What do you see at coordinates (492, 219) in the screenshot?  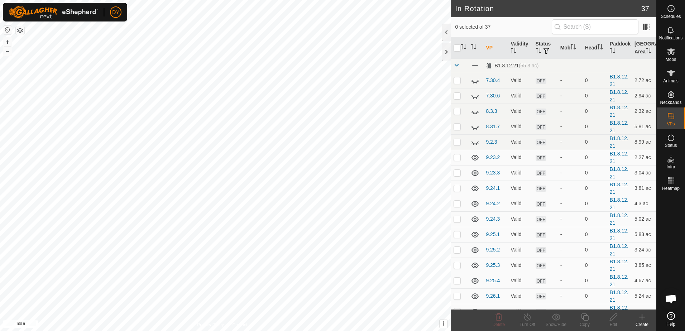 I see `a: 9.24.3` at bounding box center [492, 219].